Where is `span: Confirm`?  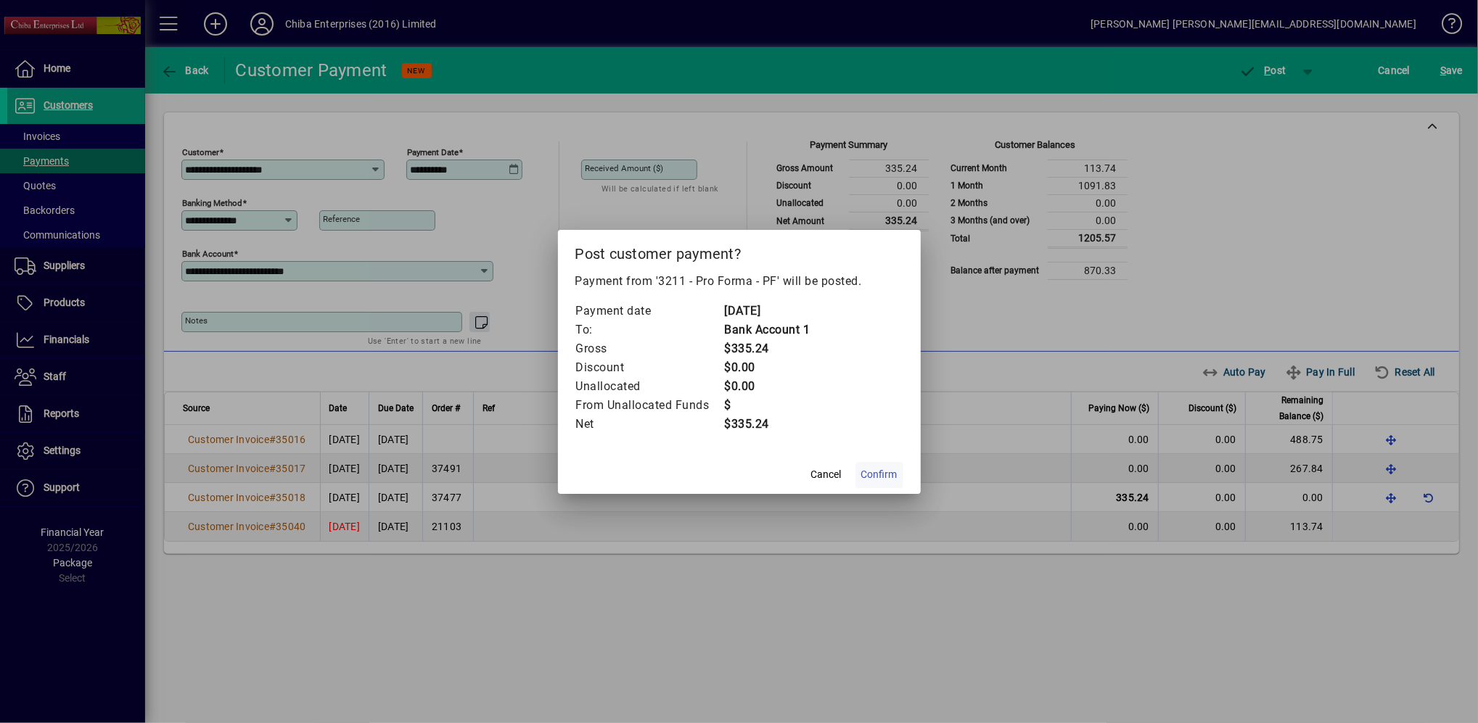 span: Confirm is located at coordinates (879, 474).